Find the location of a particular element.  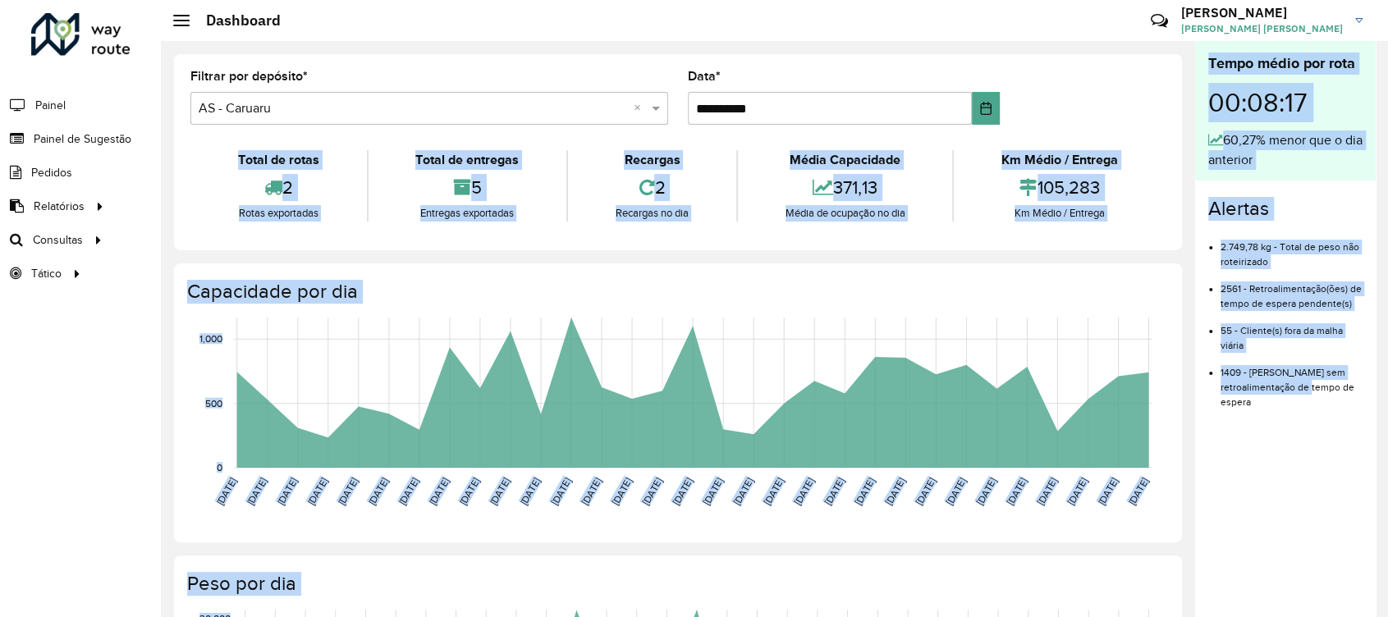

span: Tático is located at coordinates (46, 273).